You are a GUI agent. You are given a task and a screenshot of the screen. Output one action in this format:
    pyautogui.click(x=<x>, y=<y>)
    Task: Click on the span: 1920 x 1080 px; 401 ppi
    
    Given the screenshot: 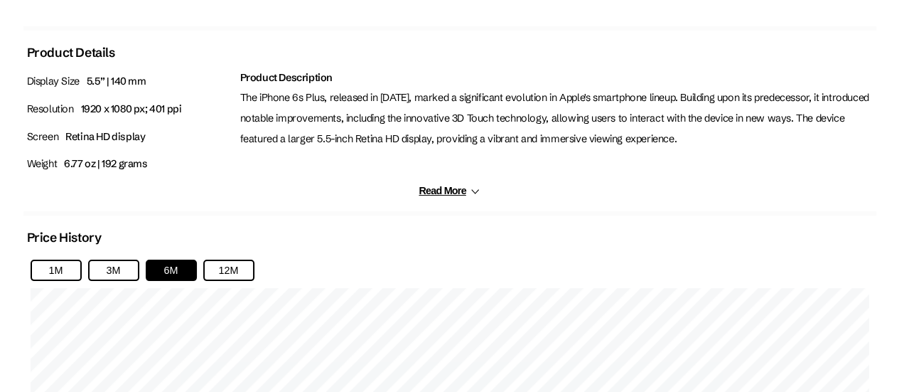 What is the action you would take?
    pyautogui.click(x=132, y=109)
    